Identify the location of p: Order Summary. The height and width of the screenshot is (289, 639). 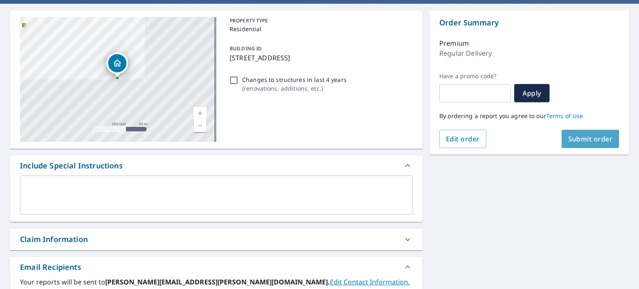
(529, 22).